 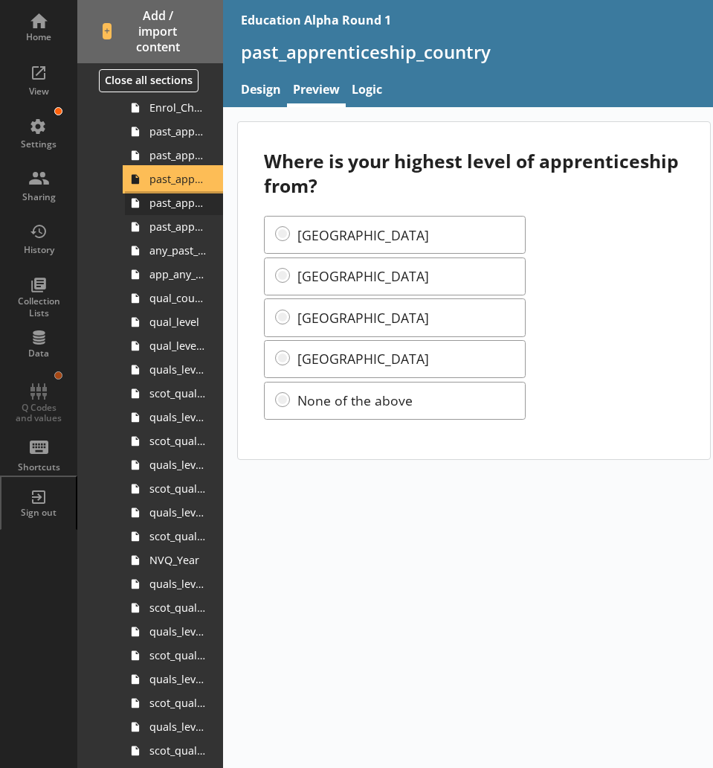 What do you see at coordinates (39, 467) in the screenshot?
I see `div: Shortcuts` at bounding box center [39, 467].